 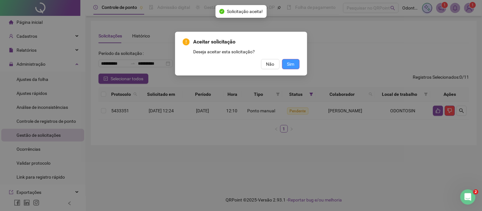 I want to click on span: Aceitar solicitação, so click(x=247, y=42).